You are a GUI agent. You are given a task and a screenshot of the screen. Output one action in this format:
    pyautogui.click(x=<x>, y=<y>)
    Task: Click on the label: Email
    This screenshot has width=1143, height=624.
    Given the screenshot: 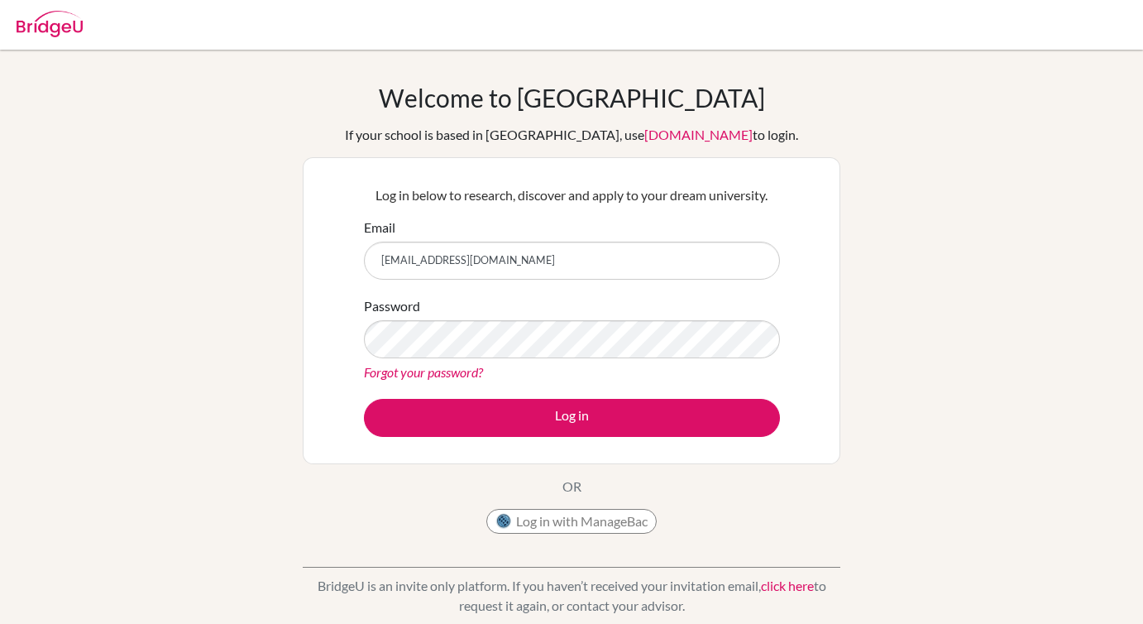 What is the action you would take?
    pyautogui.click(x=380, y=228)
    